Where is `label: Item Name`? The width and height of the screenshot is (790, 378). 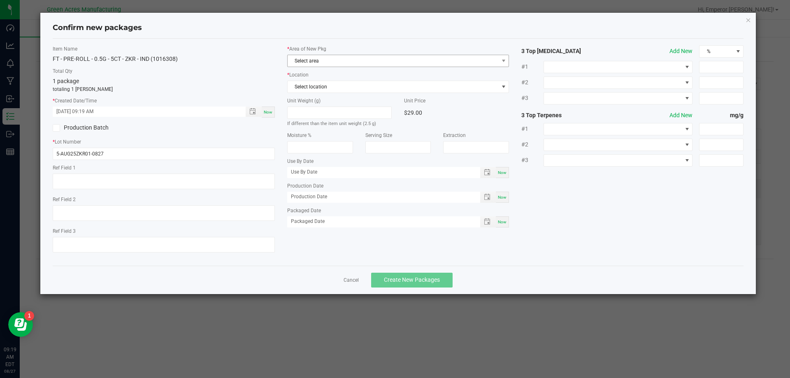
label: Item Name is located at coordinates (164, 49).